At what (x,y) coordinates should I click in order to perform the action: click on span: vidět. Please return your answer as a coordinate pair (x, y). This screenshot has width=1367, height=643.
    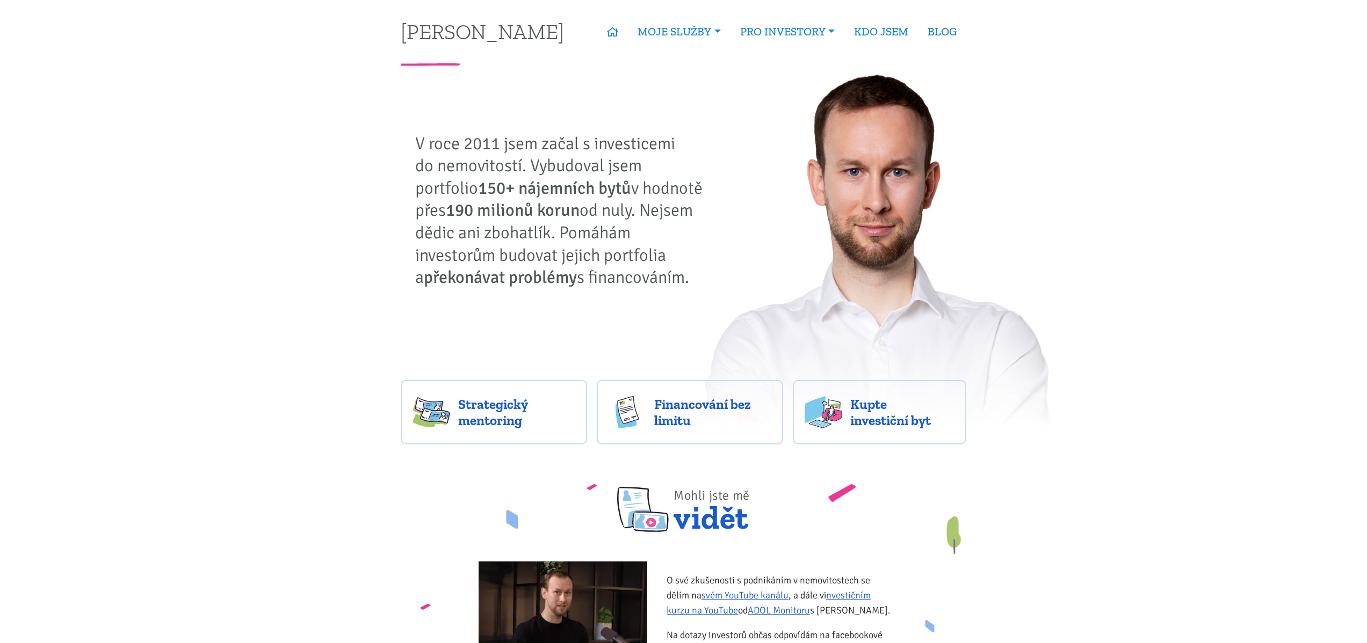
    Looking at the image, I should click on (711, 503).